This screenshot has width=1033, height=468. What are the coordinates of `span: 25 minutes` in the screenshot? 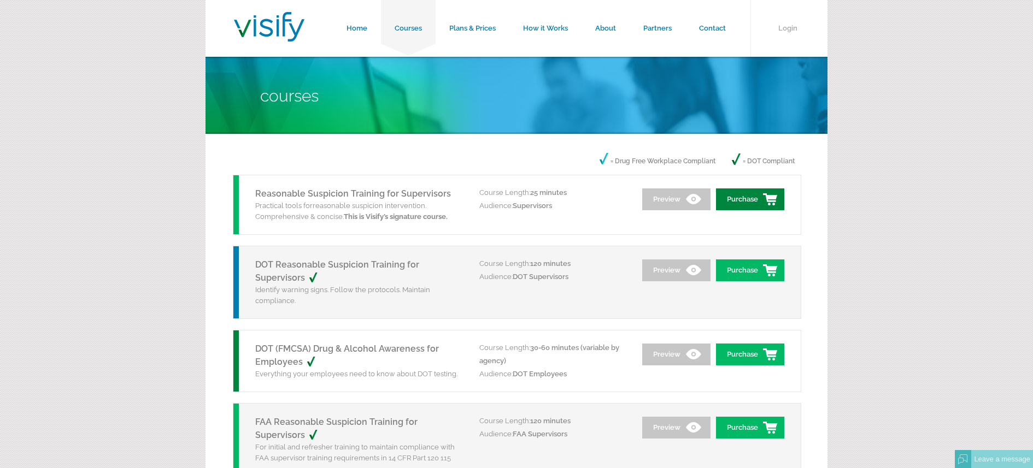 It's located at (548, 192).